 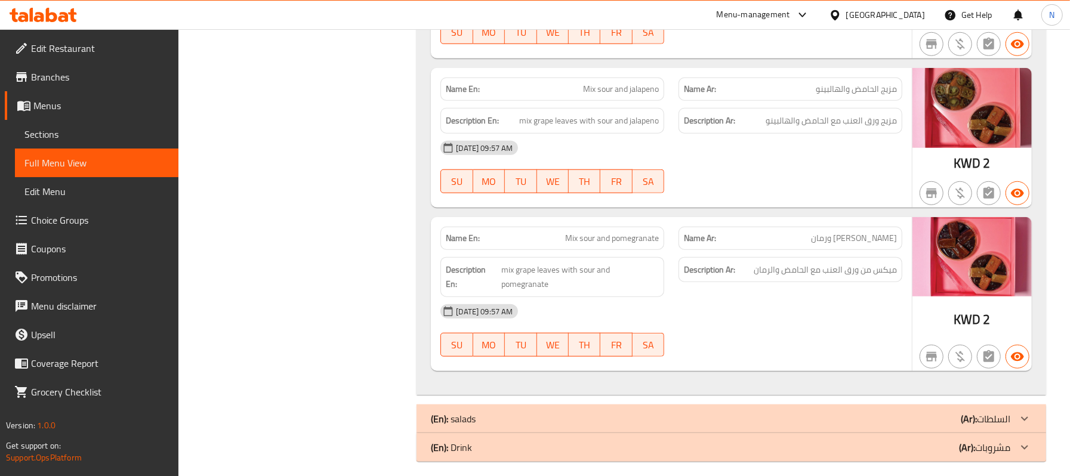 What do you see at coordinates (100, 392) in the screenshot?
I see `span: Grocery Checklist` at bounding box center [100, 392].